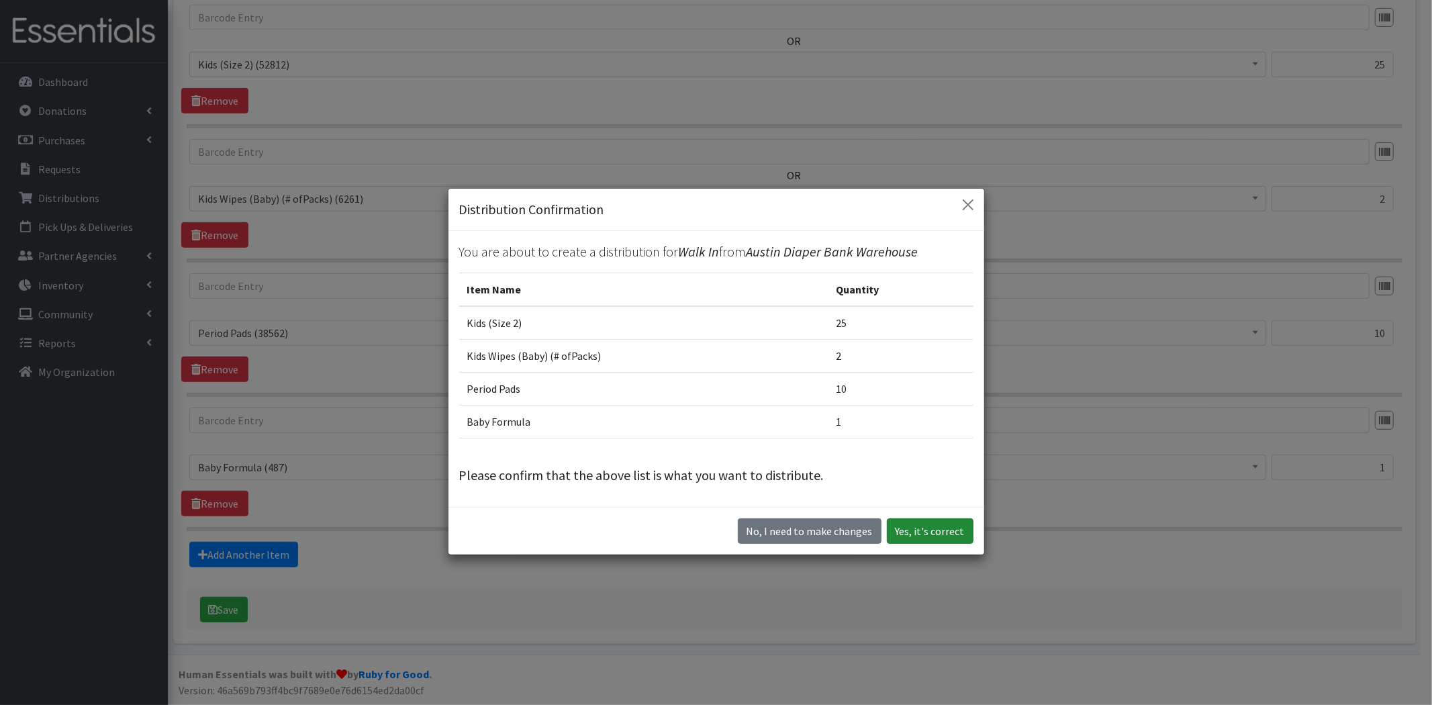 The height and width of the screenshot is (705, 1432). Describe the element at coordinates (900, 421) in the screenshot. I see `td: 1` at that location.